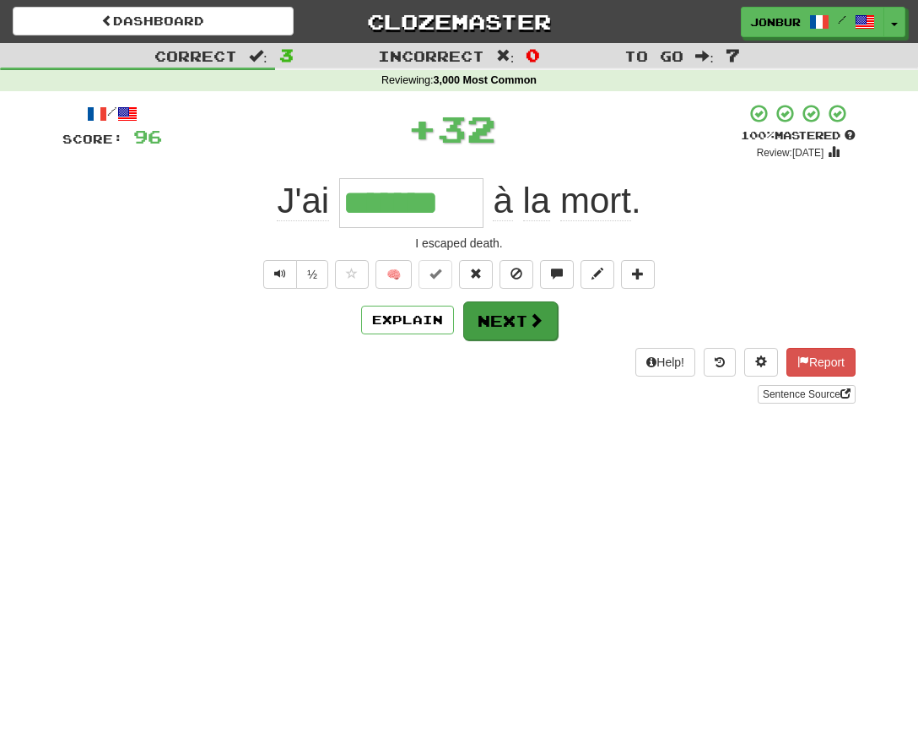 This screenshot has width=918, height=749. Describe the element at coordinates (93, 138) in the screenshot. I see `span: Score:` at that location.